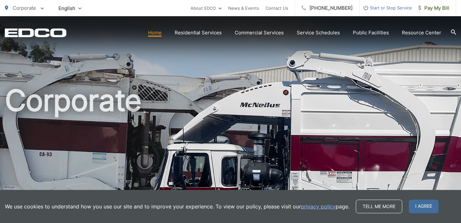 Image resolution: width=461 pixels, height=223 pixels. Describe the element at coordinates (371, 33) in the screenshot. I see `a: Public Facilities` at that location.